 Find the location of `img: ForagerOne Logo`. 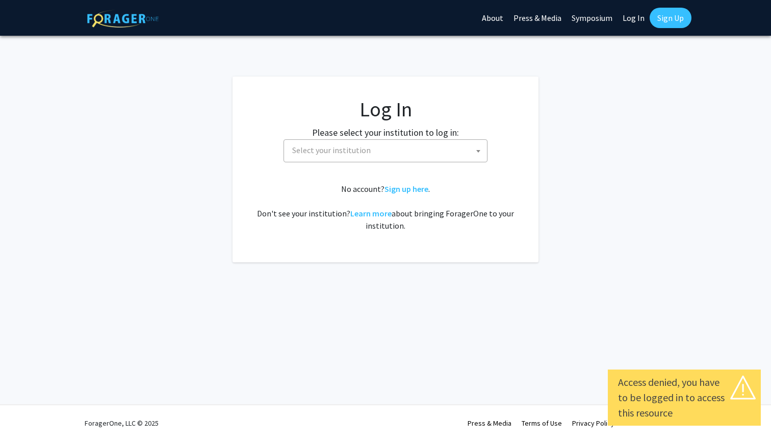

img: ForagerOne Logo is located at coordinates (123, 18).